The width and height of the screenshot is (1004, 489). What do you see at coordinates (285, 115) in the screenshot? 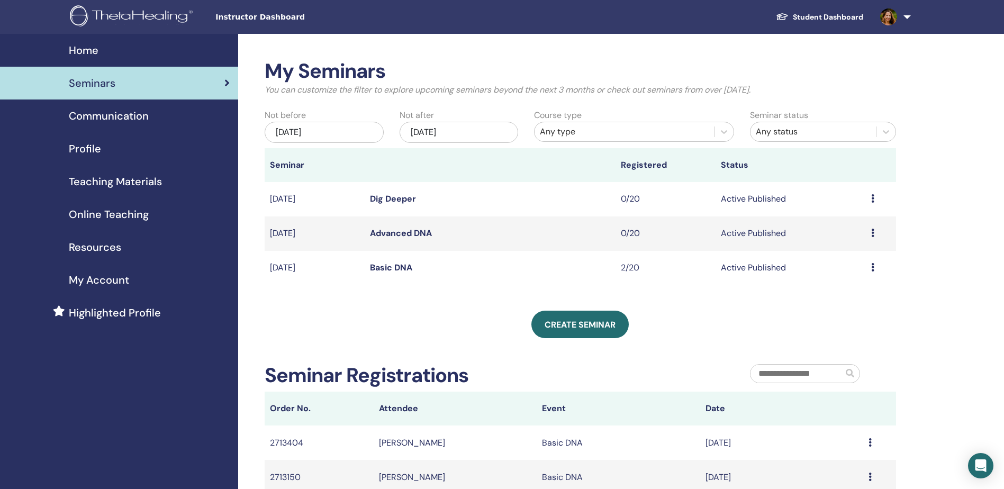
I see `label: Not before` at bounding box center [285, 115].